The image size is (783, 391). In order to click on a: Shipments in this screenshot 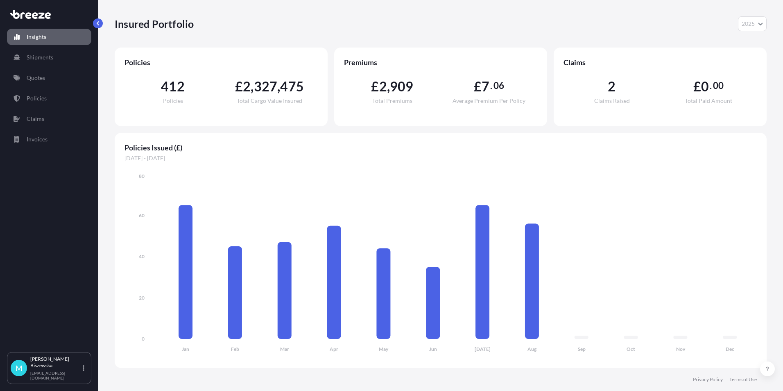, I will do `click(49, 57)`.